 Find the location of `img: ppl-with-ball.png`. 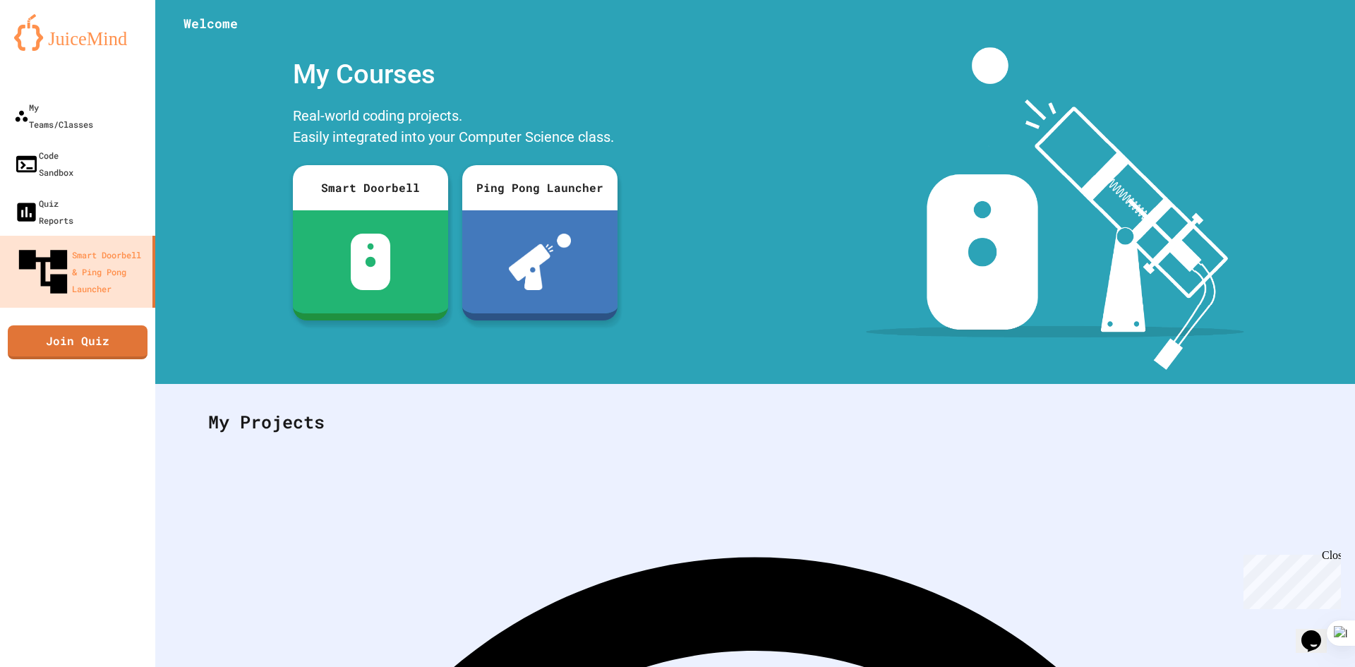

img: ppl-with-ball.png is located at coordinates (540, 262).